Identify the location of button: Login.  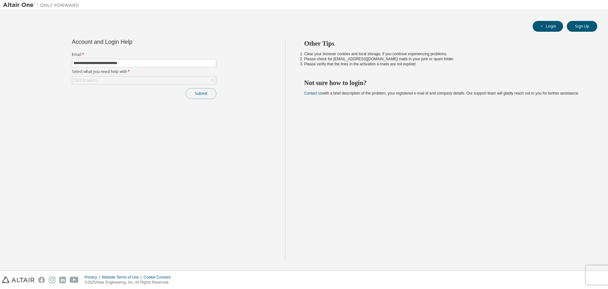
(548, 26).